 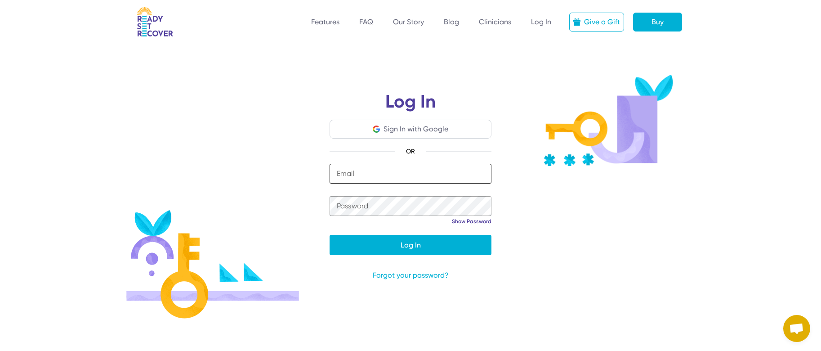 What do you see at coordinates (609, 120) in the screenshot?
I see `img: Key` at bounding box center [609, 120].